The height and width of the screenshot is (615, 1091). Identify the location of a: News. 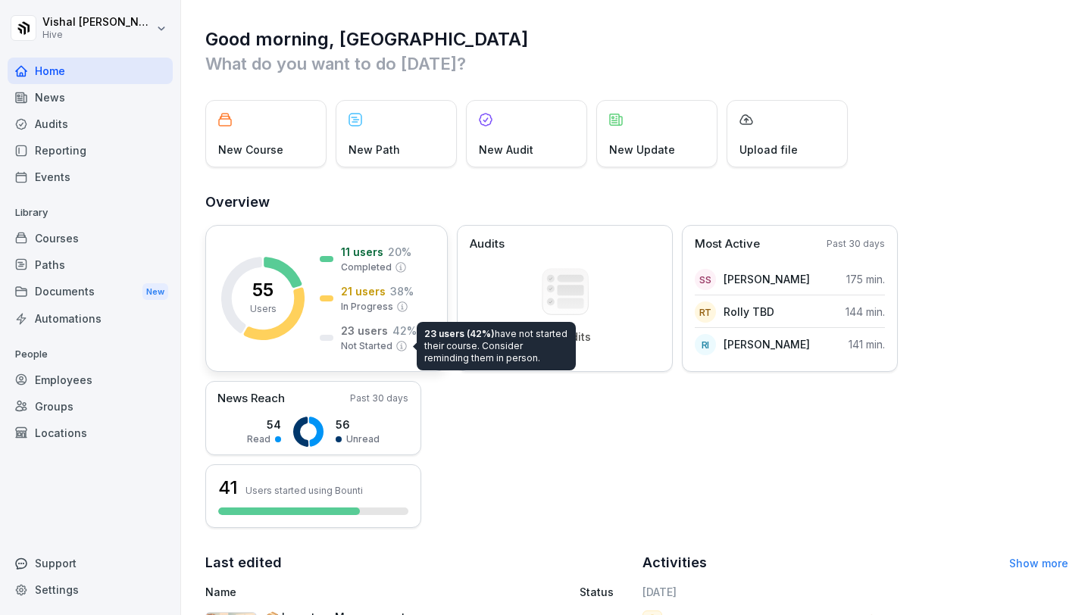
(90, 97).